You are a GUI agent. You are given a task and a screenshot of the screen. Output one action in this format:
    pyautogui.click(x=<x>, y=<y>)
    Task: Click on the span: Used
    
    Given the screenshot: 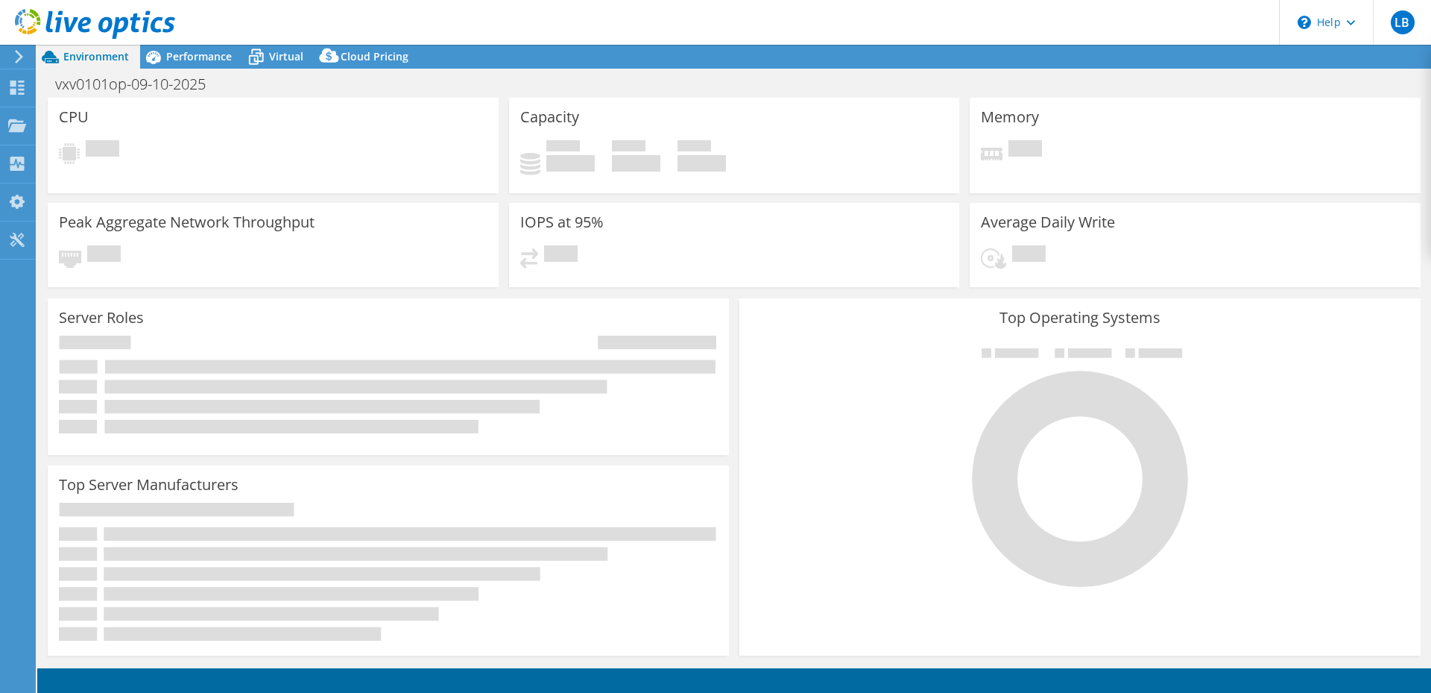 What is the action you would take?
    pyautogui.click(x=563, y=148)
    